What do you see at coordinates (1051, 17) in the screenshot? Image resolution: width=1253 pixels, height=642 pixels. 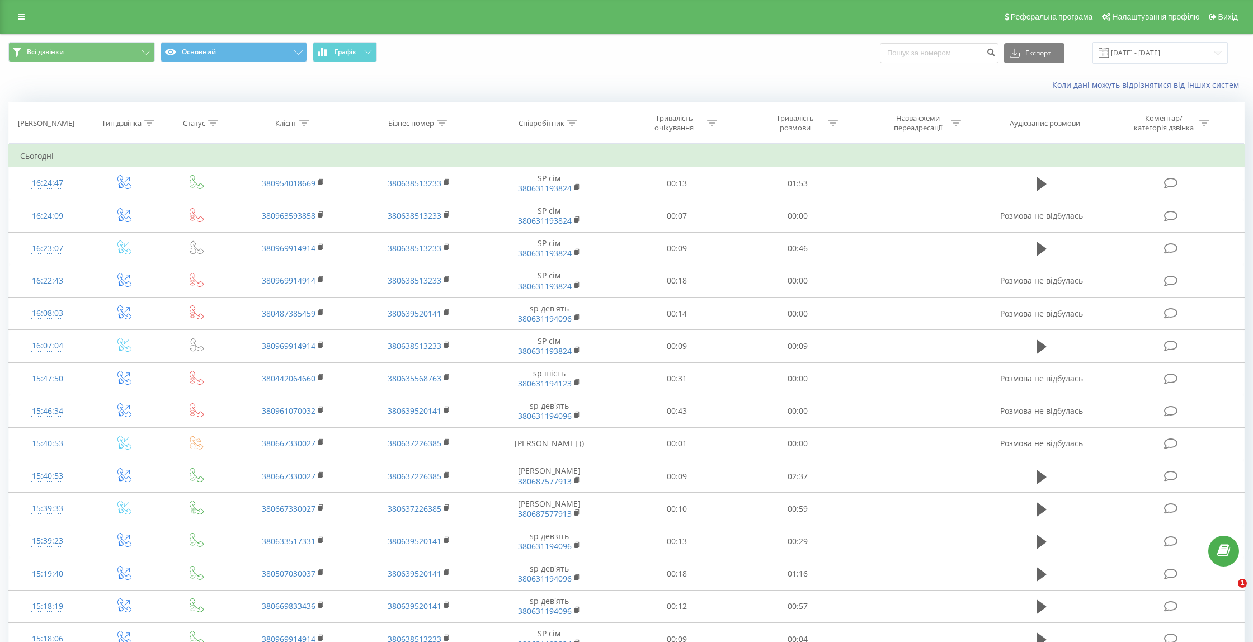 I see `span: Реферальна програма` at bounding box center [1051, 17].